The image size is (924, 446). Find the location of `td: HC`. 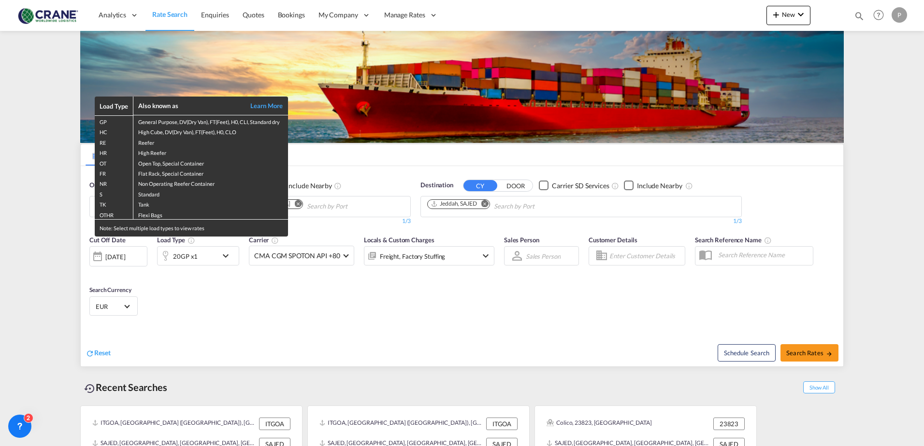

td: HC is located at coordinates (114, 131).